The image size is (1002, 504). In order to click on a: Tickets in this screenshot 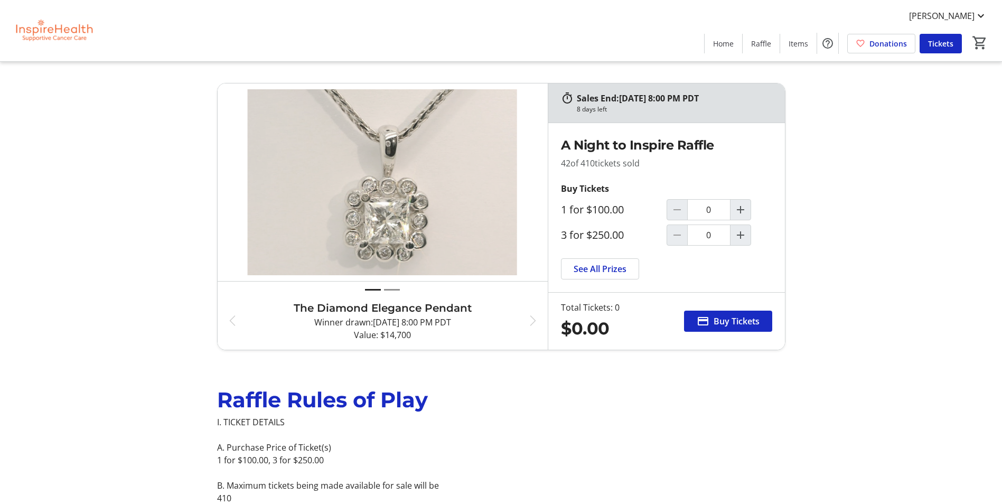, I will do `click(941, 43)`.